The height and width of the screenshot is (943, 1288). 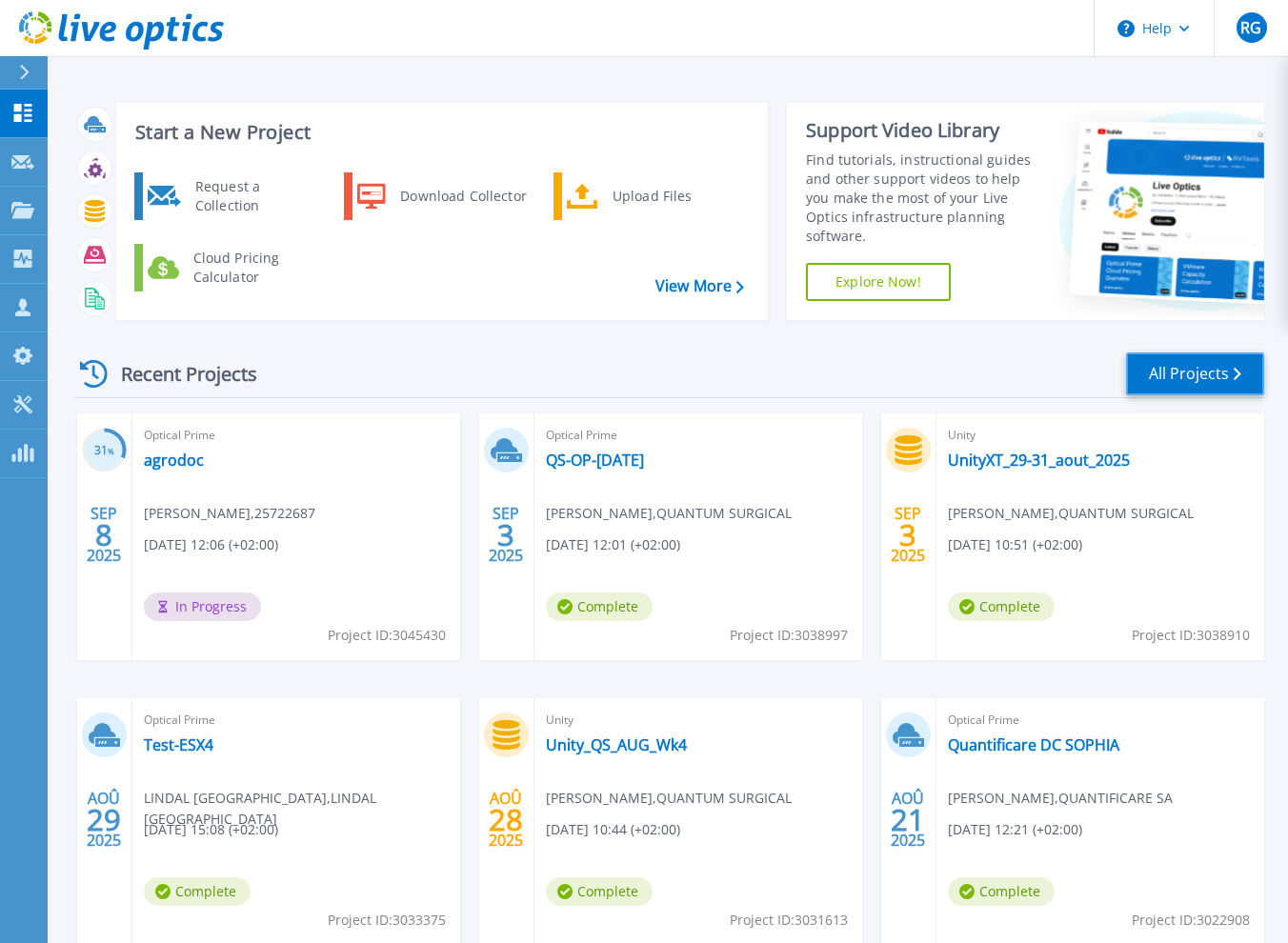 I want to click on span: Project ID: 3045430, so click(x=387, y=635).